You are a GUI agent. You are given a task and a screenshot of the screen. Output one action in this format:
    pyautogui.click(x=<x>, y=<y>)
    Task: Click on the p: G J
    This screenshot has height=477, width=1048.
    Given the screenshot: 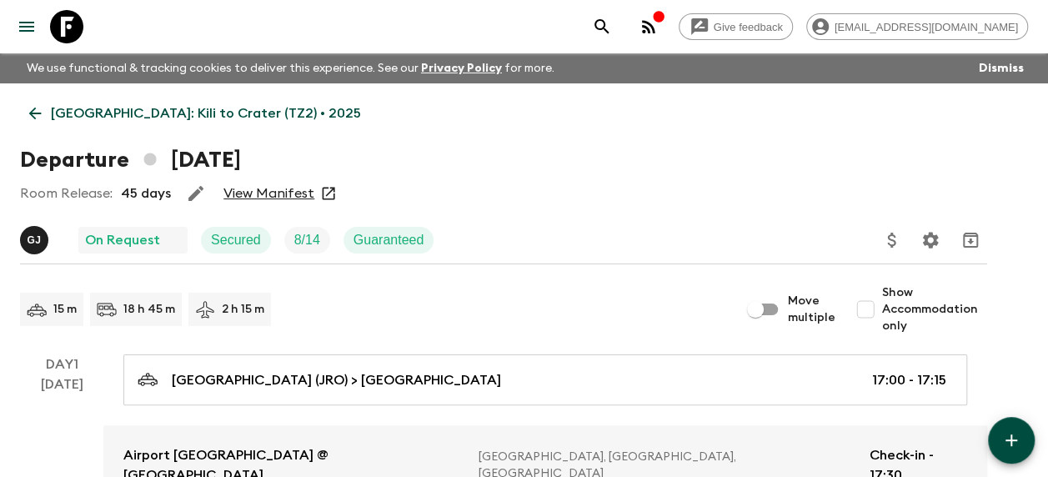 What is the action you would take?
    pyautogui.click(x=33, y=240)
    